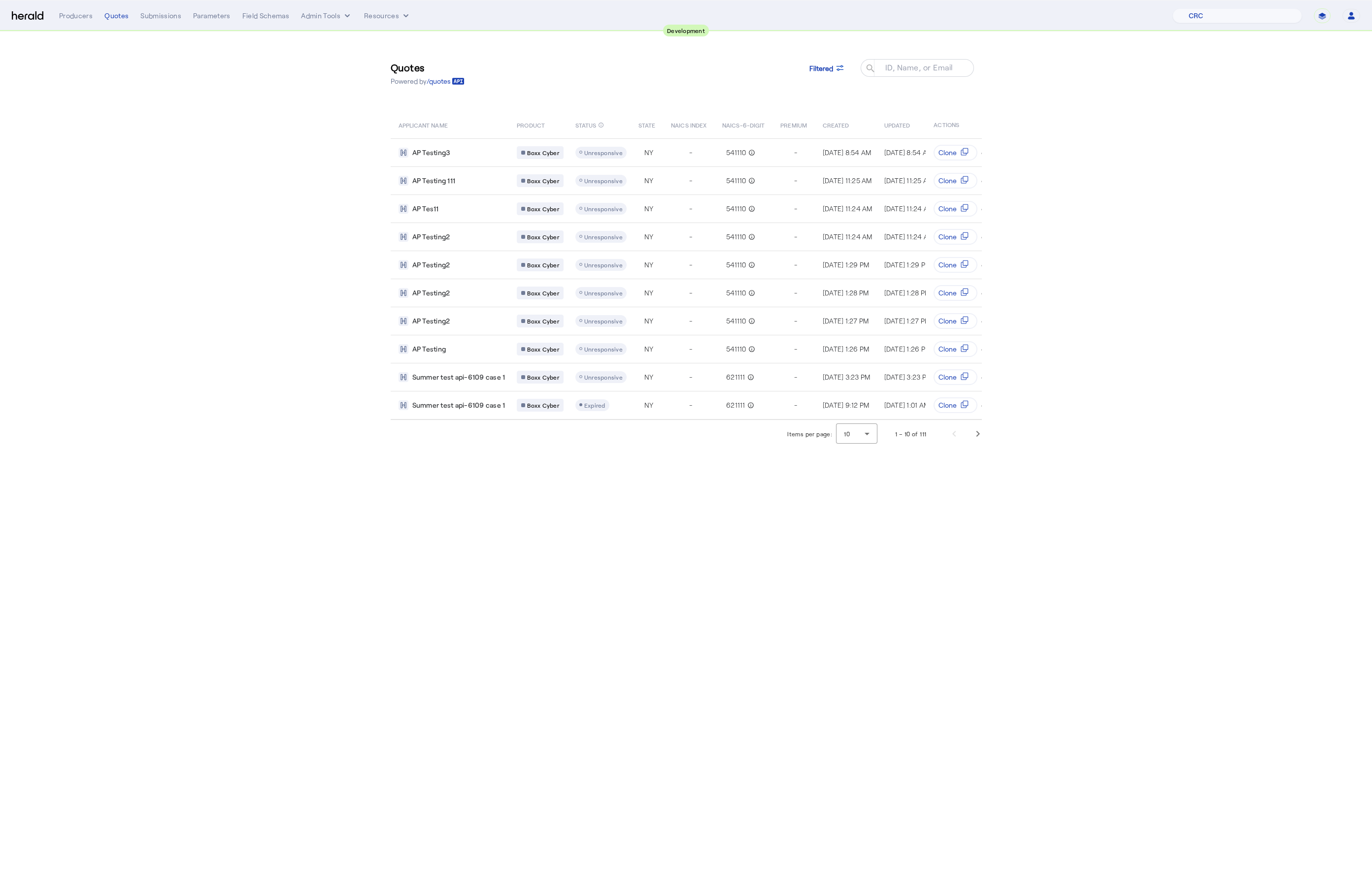 The width and height of the screenshot is (1372, 871). I want to click on span: STATUS, so click(585, 124).